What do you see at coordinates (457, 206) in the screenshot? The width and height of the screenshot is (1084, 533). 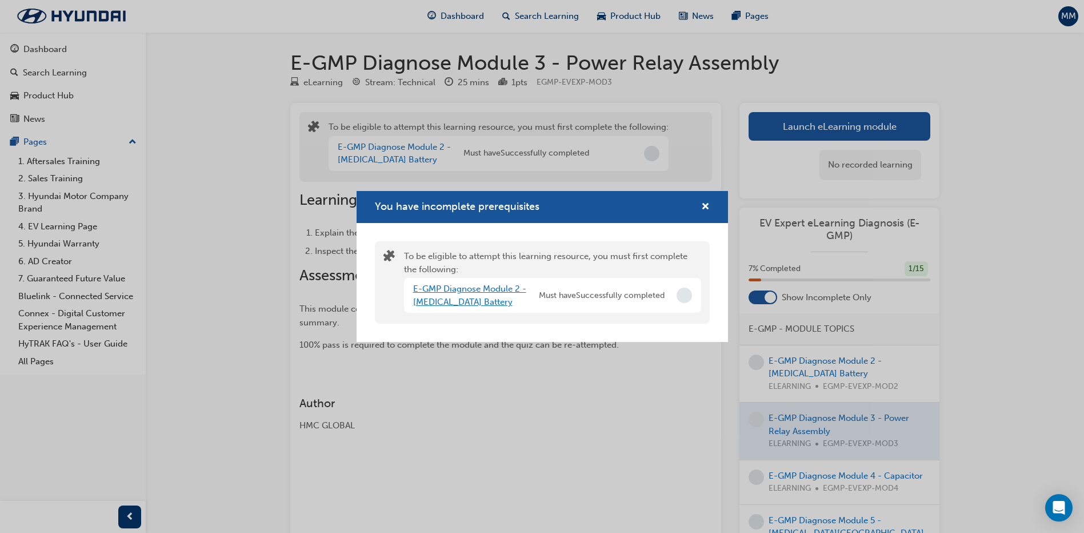 I see `span: You have incomplete prerequisites` at bounding box center [457, 206].